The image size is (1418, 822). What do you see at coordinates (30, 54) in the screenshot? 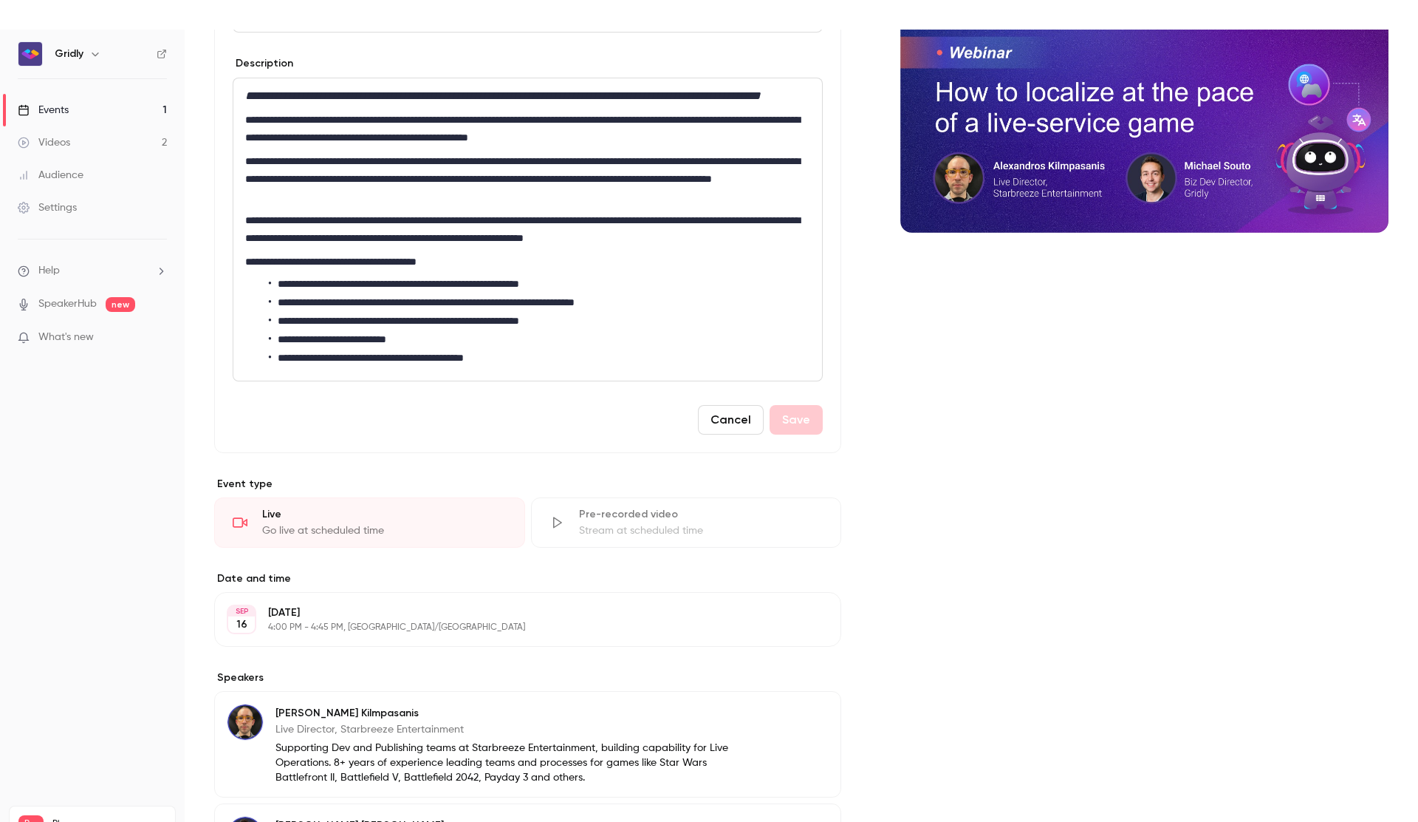
I see `img: Gridly` at bounding box center [30, 54].